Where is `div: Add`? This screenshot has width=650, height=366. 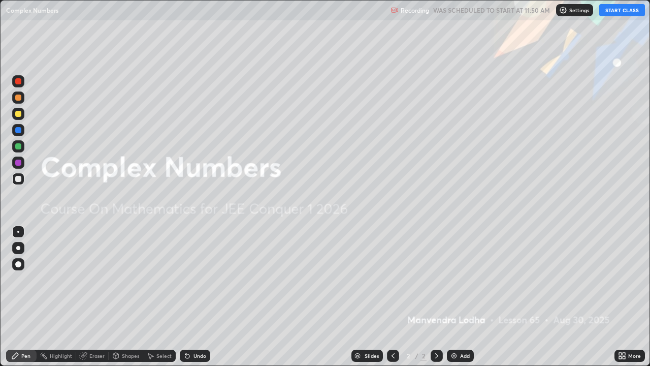 div: Add is located at coordinates (465, 356).